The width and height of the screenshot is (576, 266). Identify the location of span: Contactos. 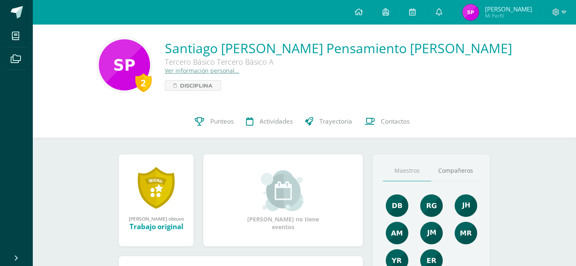
(395, 121).